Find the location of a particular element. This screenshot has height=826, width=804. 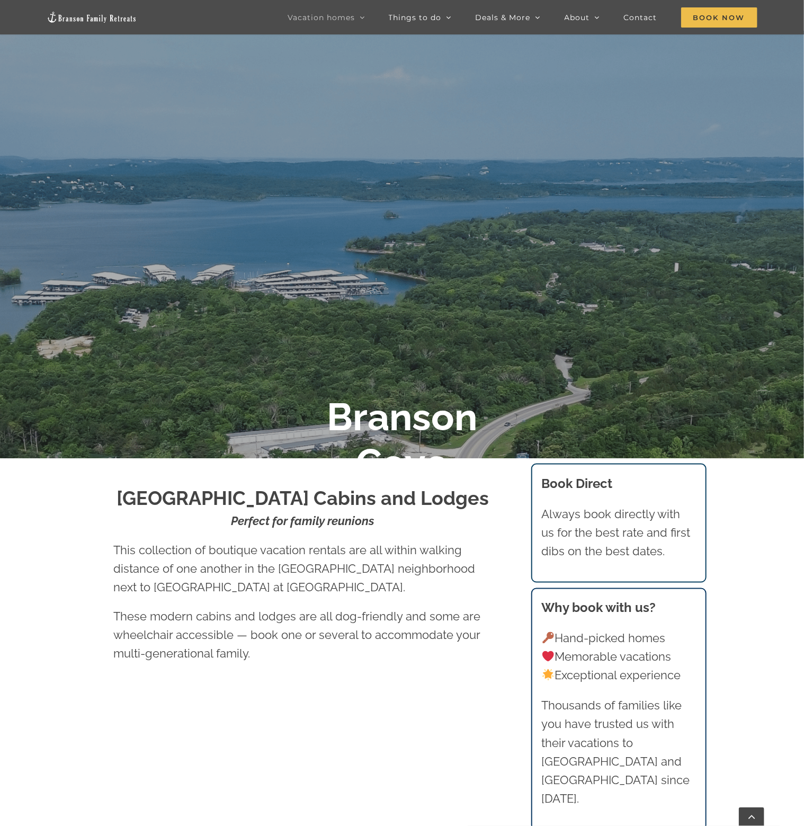

h3: Why book with us? is located at coordinates (619, 608).